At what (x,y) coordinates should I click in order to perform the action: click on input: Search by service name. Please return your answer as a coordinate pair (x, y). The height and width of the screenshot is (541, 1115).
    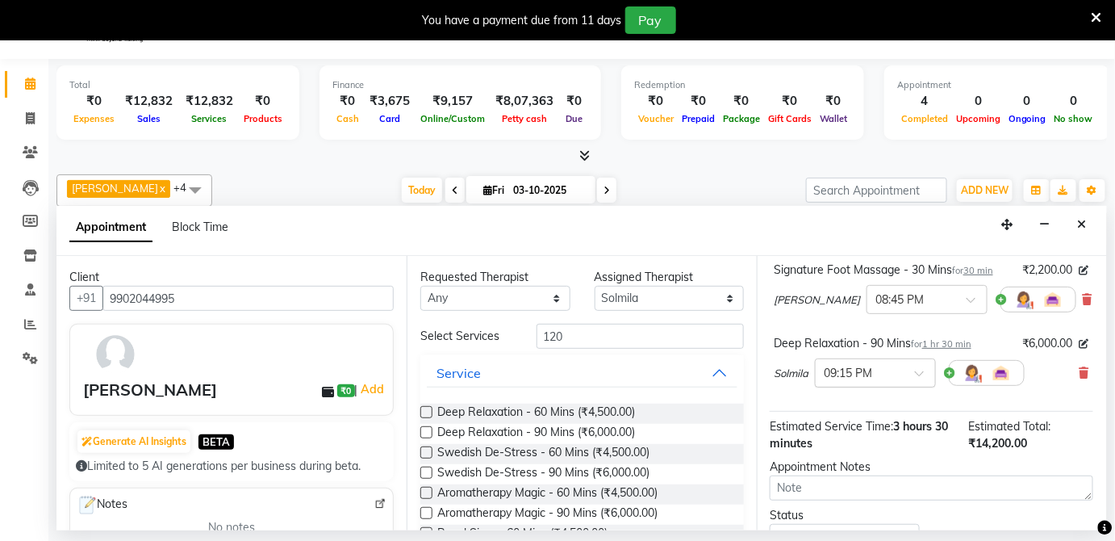
    Looking at the image, I should click on (640, 336).